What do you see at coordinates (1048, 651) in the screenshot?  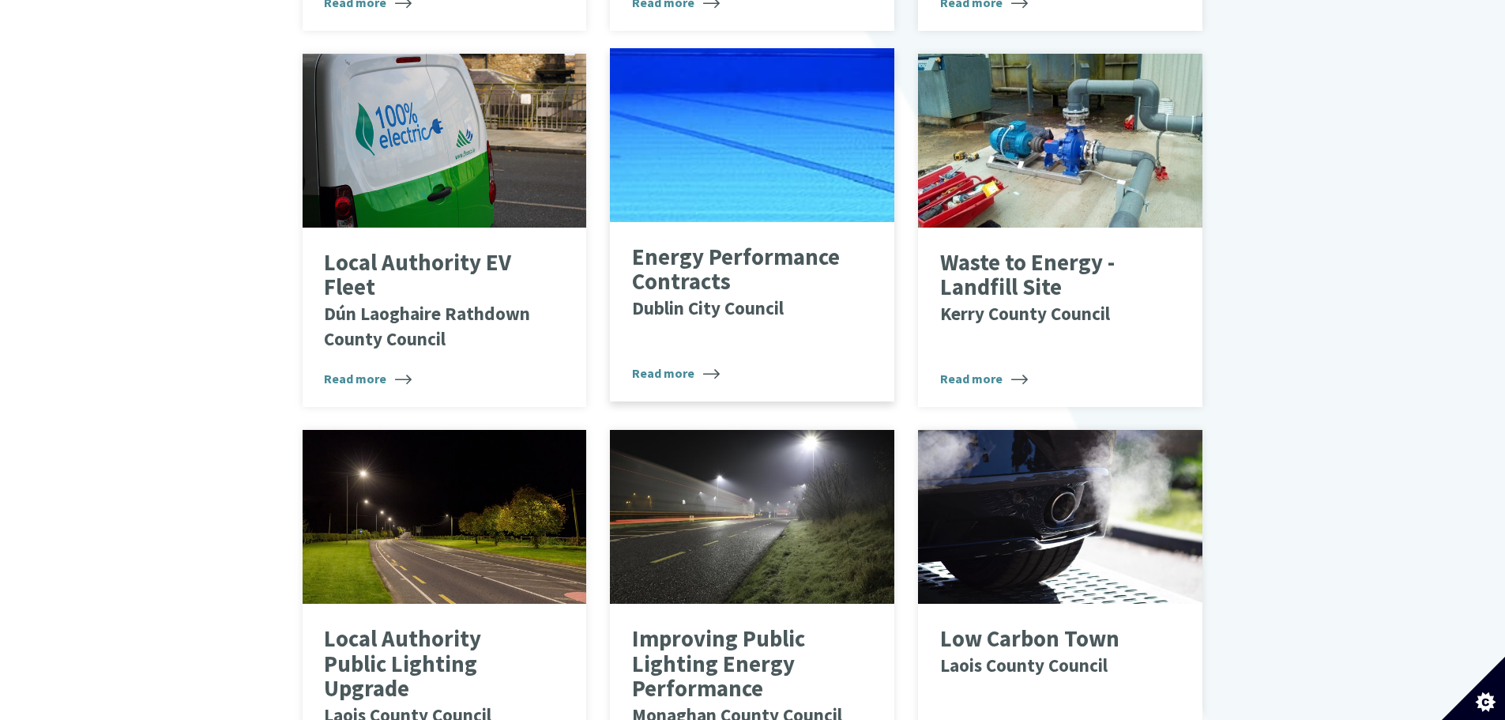 I see `p: Low Carbon Town` at bounding box center [1048, 651].